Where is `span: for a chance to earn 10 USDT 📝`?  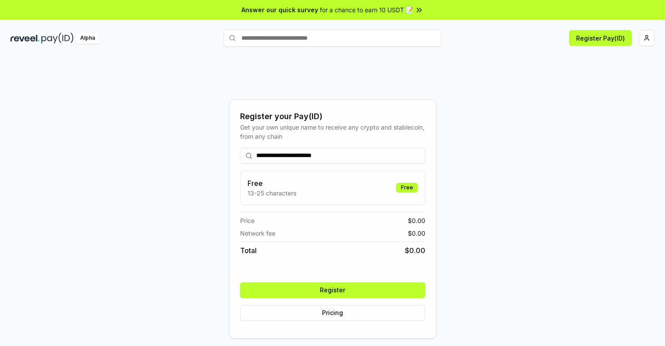 span: for a chance to earn 10 USDT 📝 is located at coordinates (367, 10).